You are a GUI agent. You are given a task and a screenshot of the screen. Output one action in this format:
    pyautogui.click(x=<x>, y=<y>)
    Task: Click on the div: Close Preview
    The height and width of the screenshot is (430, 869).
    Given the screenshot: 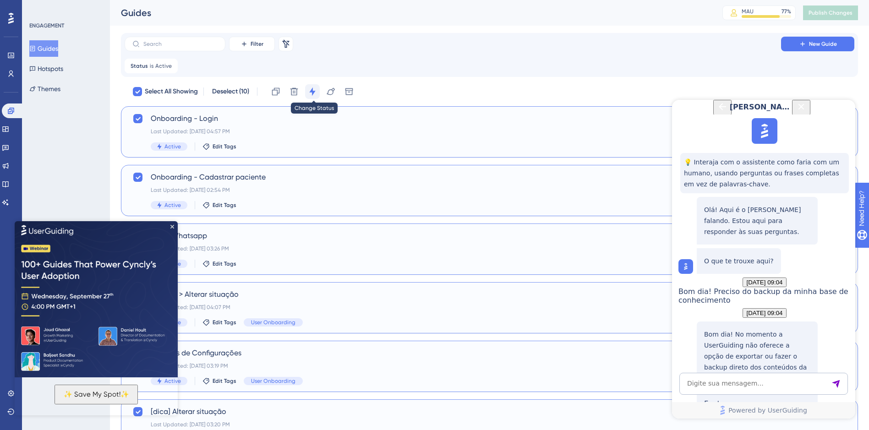 What is the action you would take?
    pyautogui.click(x=158, y=5)
    